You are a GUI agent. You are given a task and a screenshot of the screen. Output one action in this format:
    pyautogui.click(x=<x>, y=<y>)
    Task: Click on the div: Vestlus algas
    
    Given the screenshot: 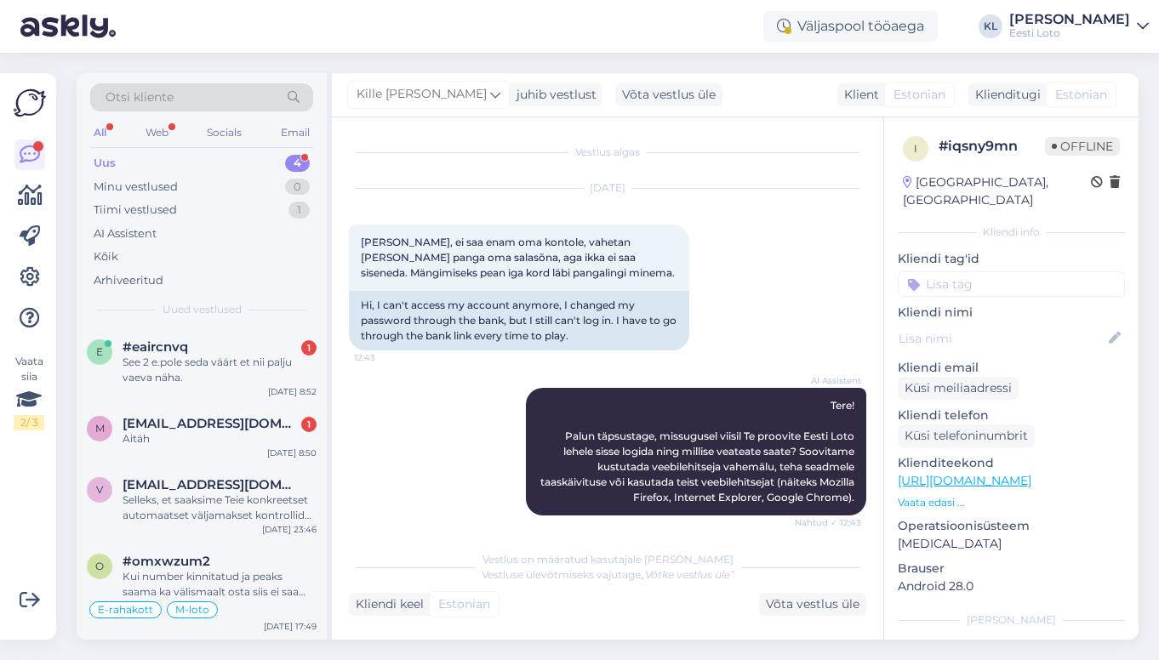 What is the action you would take?
    pyautogui.click(x=608, y=152)
    